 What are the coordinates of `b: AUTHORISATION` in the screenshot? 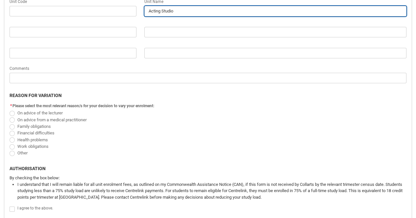 It's located at (28, 168).